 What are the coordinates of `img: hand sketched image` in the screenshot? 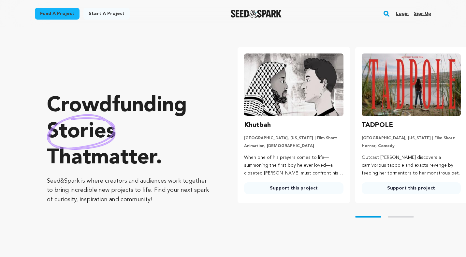 It's located at (81, 132).